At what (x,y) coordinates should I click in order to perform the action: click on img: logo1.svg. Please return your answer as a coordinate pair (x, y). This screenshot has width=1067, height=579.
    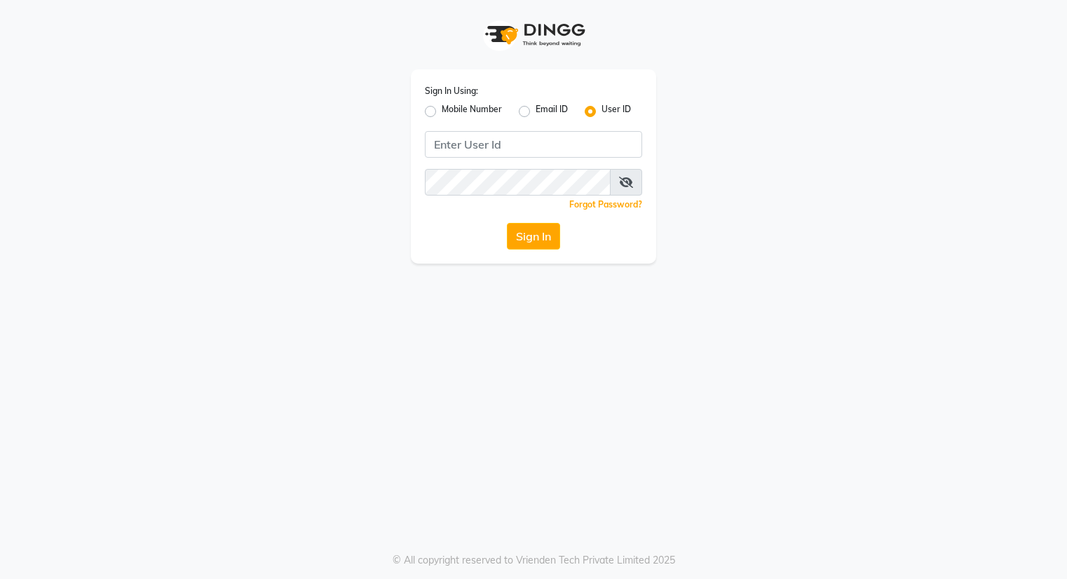
    Looking at the image, I should click on (534, 34).